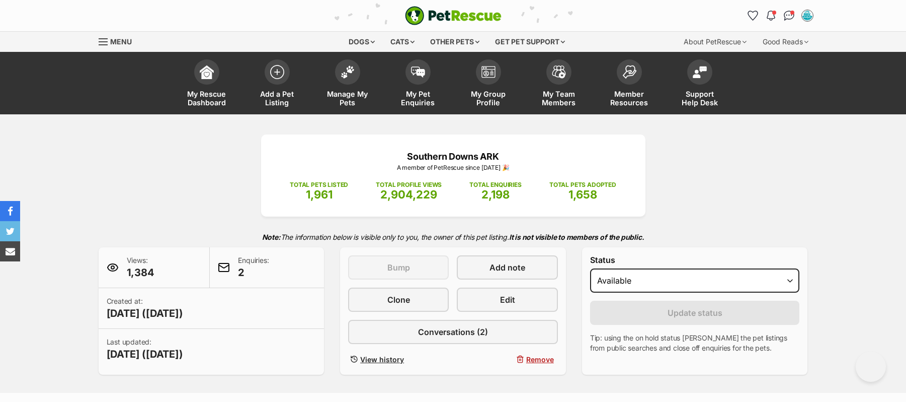 This screenshot has height=402, width=906. Describe the element at coordinates (453, 332) in the screenshot. I see `a: Conversations (2)` at that location.